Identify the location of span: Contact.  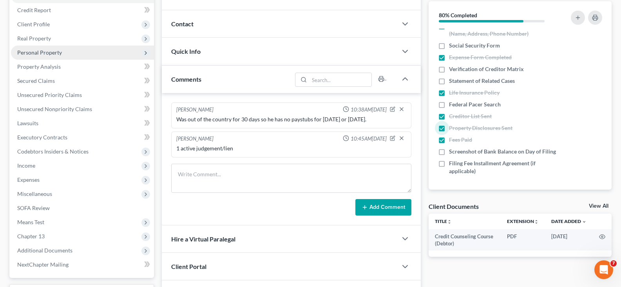
(182, 24).